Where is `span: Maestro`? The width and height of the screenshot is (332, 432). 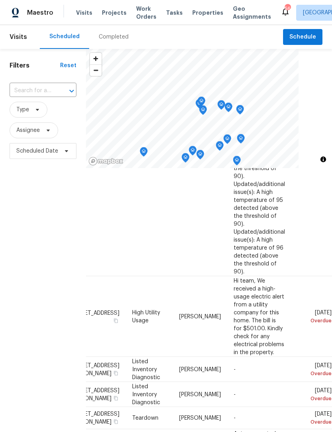 span: Maestro is located at coordinates (40, 13).